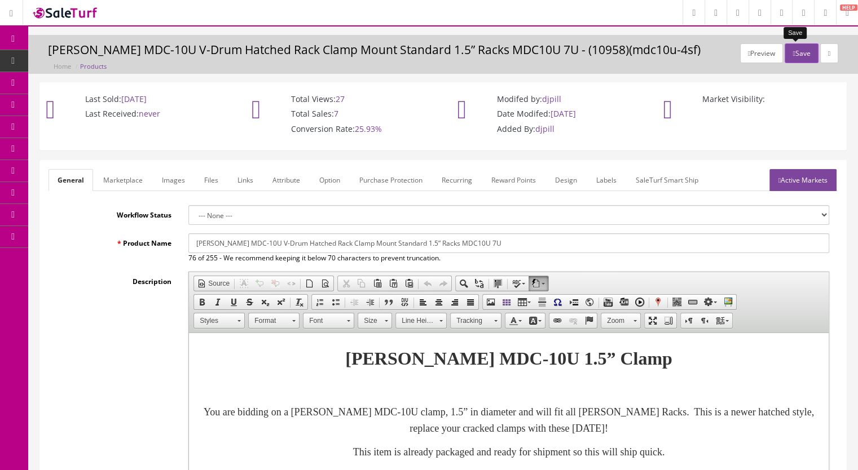 This screenshot has height=470, width=858. What do you see at coordinates (70, 180) in the screenshot?
I see `a: General` at bounding box center [70, 180].